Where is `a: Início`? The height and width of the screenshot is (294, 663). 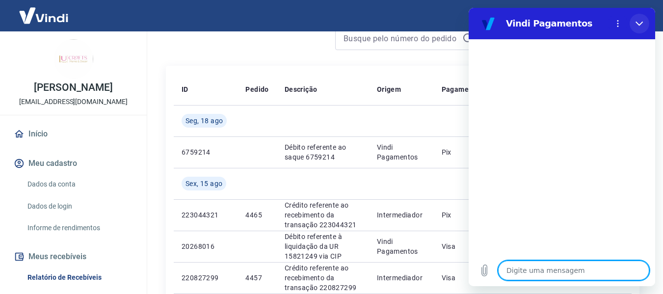 a: Início is located at coordinates (73, 134).